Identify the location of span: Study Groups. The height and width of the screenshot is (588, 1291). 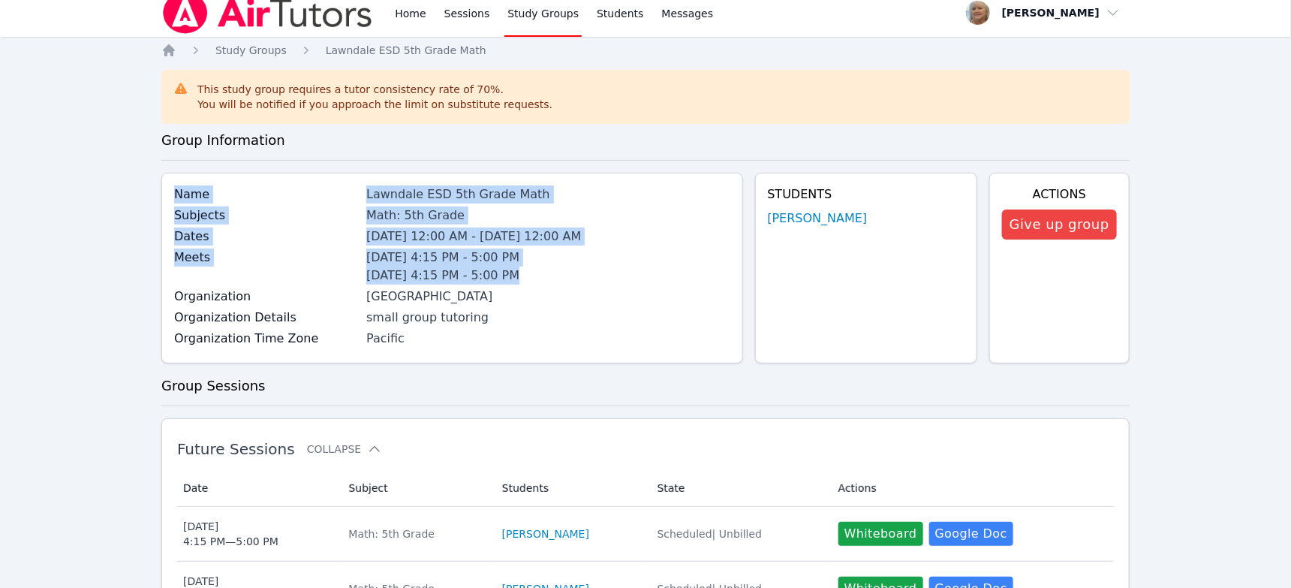
(251, 50).